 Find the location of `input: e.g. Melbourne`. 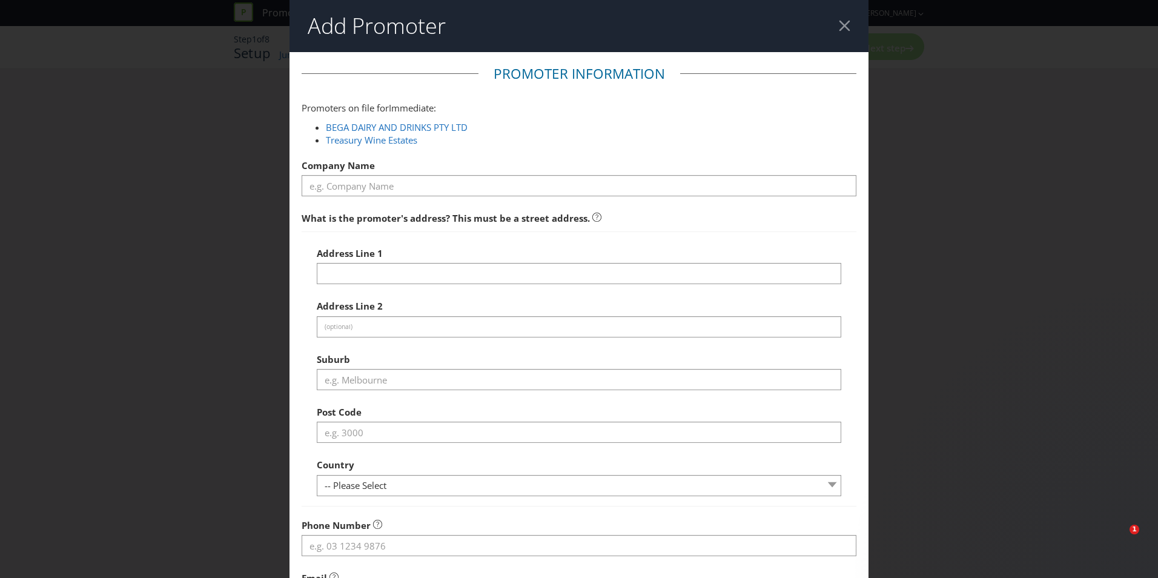

input: e.g. Melbourne is located at coordinates (579, 379).